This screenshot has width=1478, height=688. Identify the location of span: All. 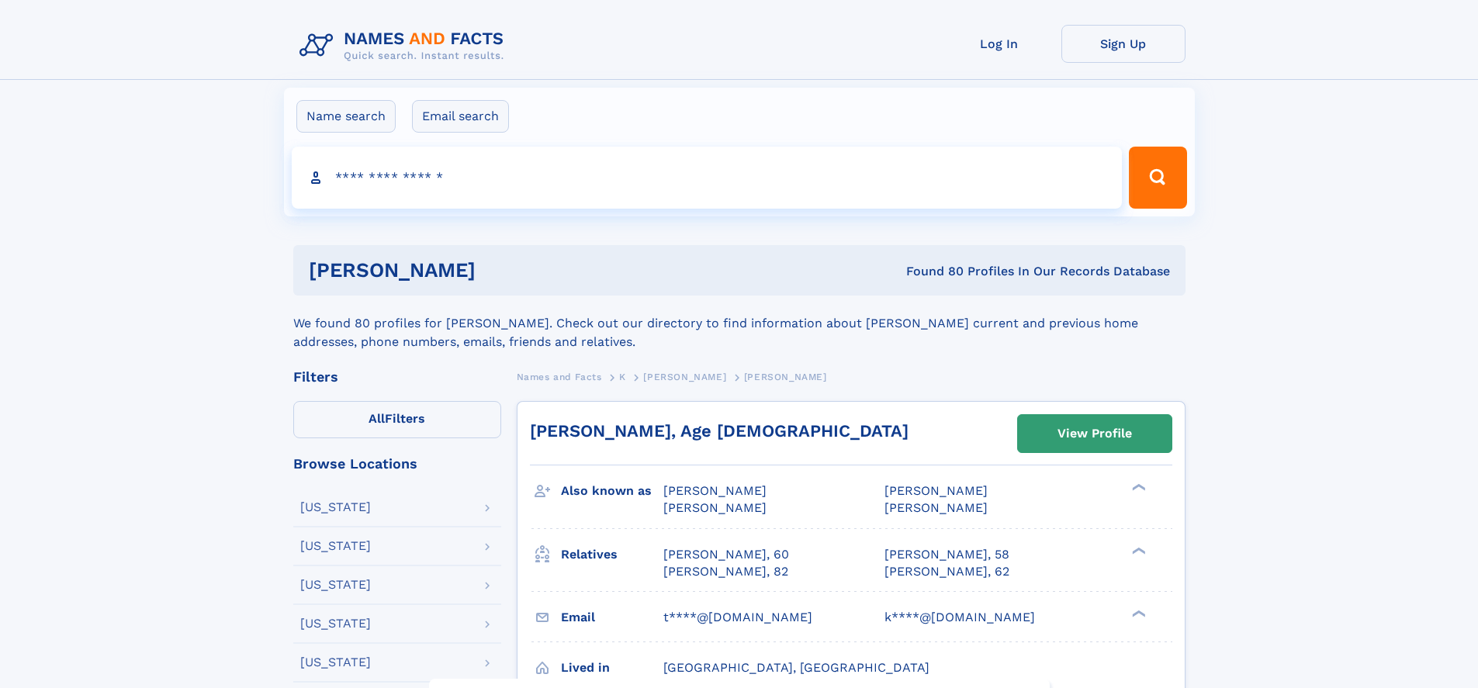
(376, 418).